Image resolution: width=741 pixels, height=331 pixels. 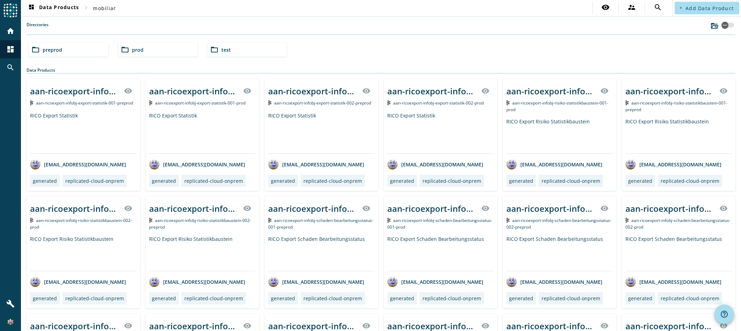 I want to click on span: test, so click(x=226, y=50).